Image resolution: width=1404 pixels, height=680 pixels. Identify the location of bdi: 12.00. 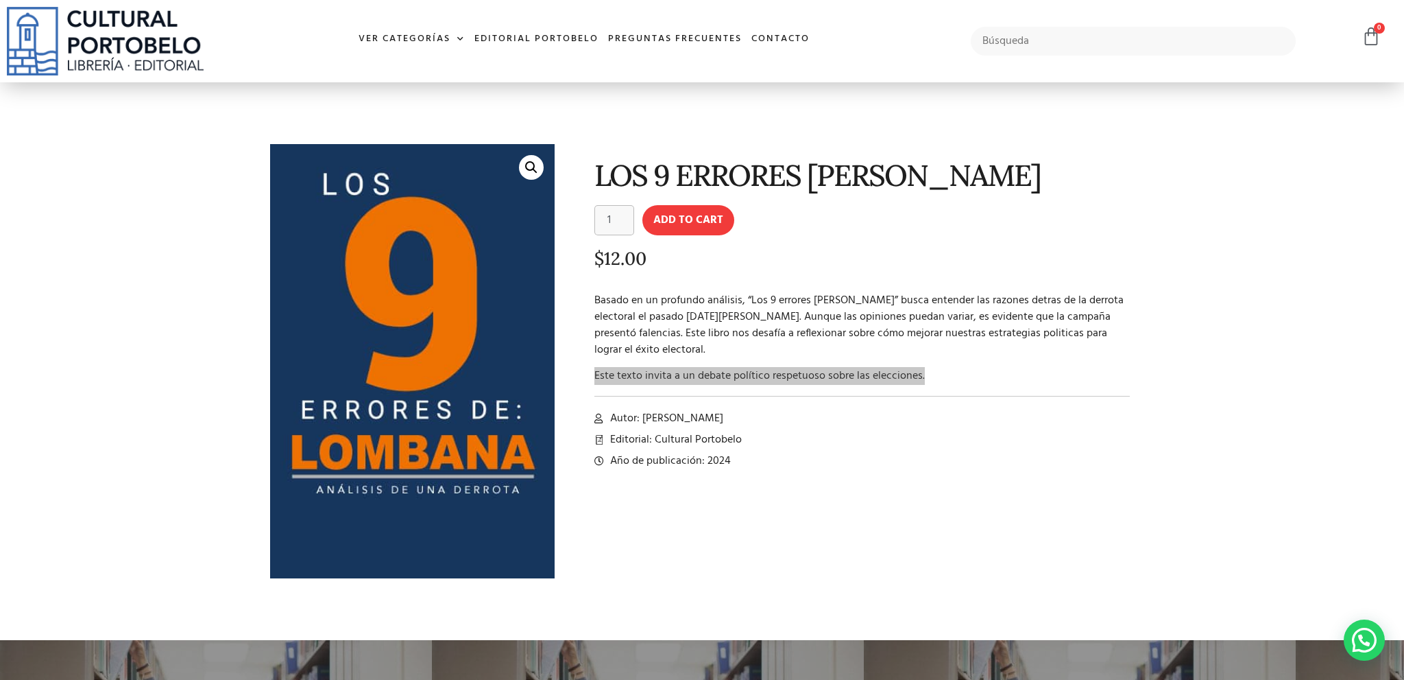
(621, 258).